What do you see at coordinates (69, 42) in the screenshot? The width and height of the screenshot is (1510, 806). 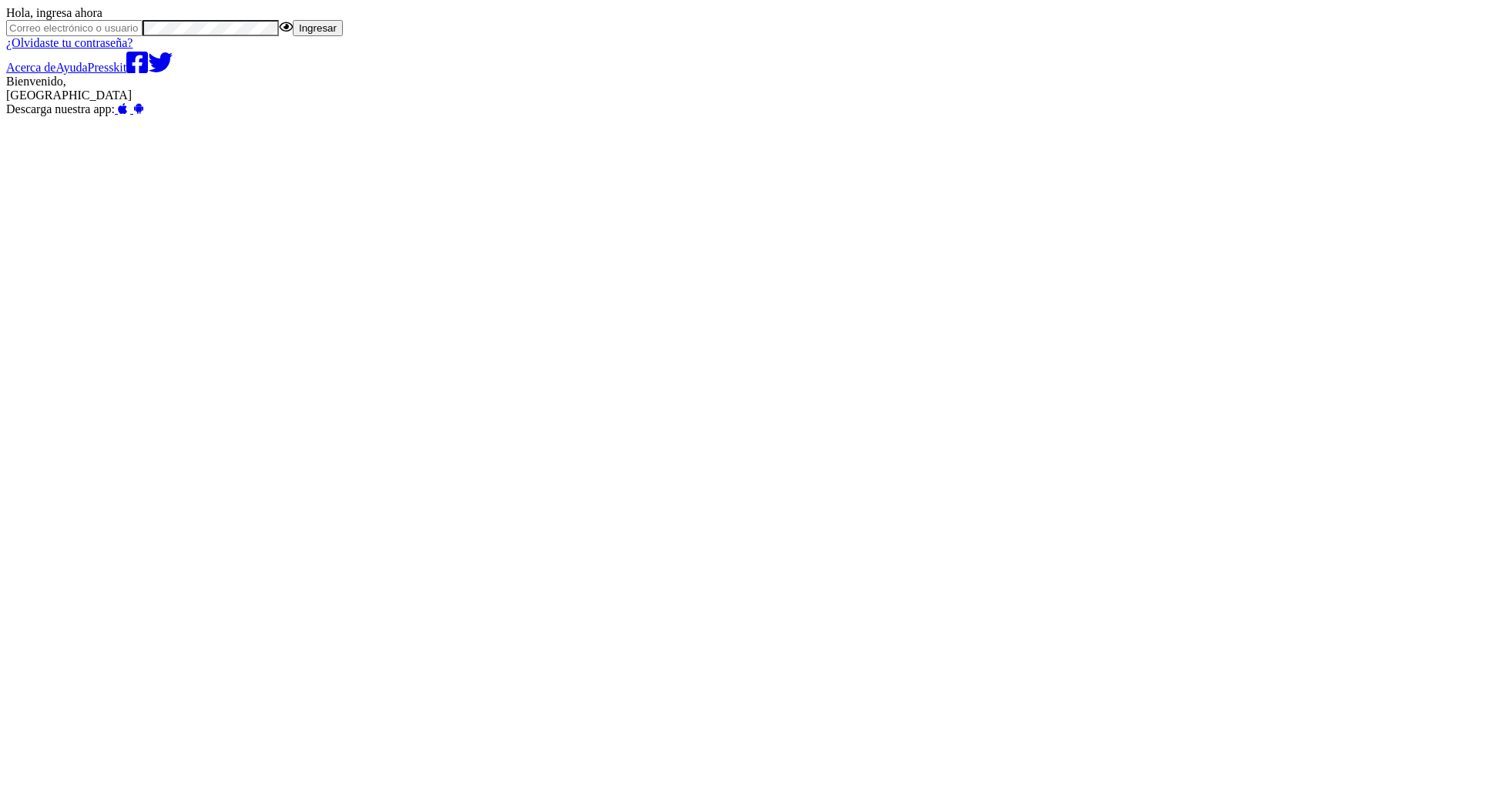 I see `a: ¿Olvidaste tu contraseña?` at bounding box center [69, 42].